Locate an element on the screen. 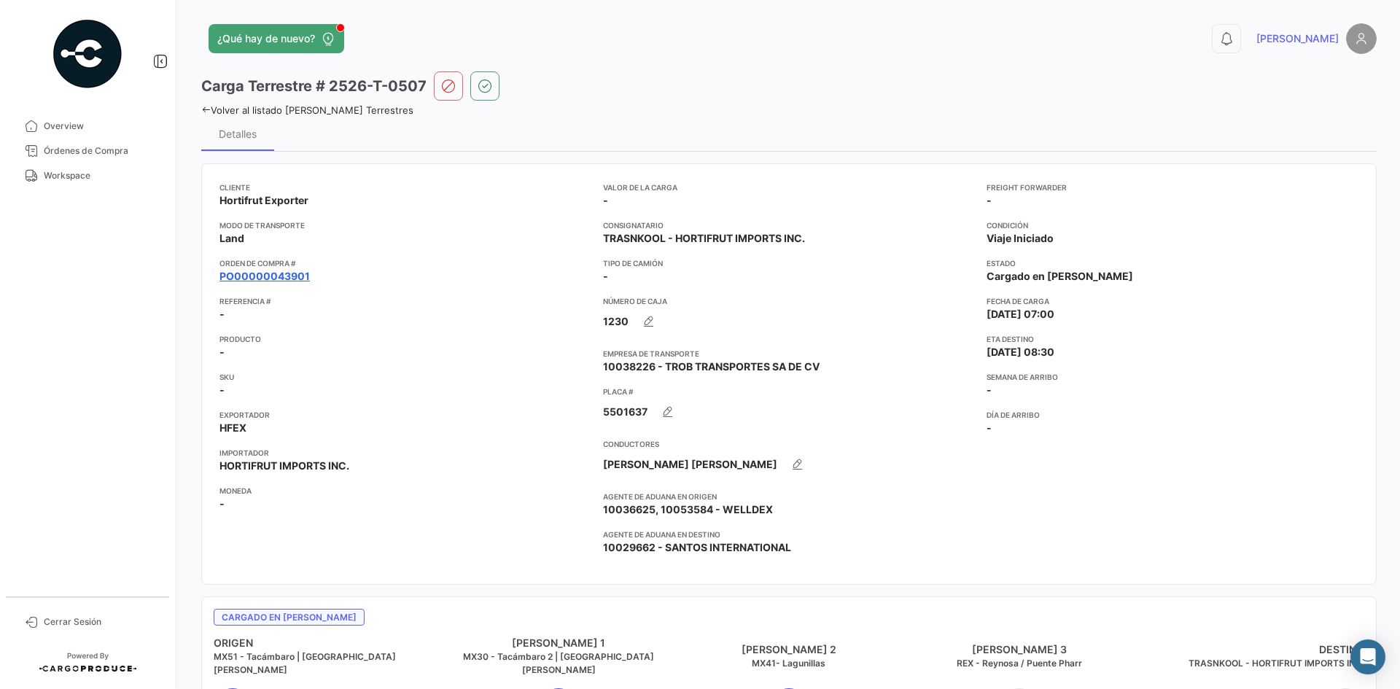  app-card-info-title: Tipo de Camión is located at coordinates (789, 263).